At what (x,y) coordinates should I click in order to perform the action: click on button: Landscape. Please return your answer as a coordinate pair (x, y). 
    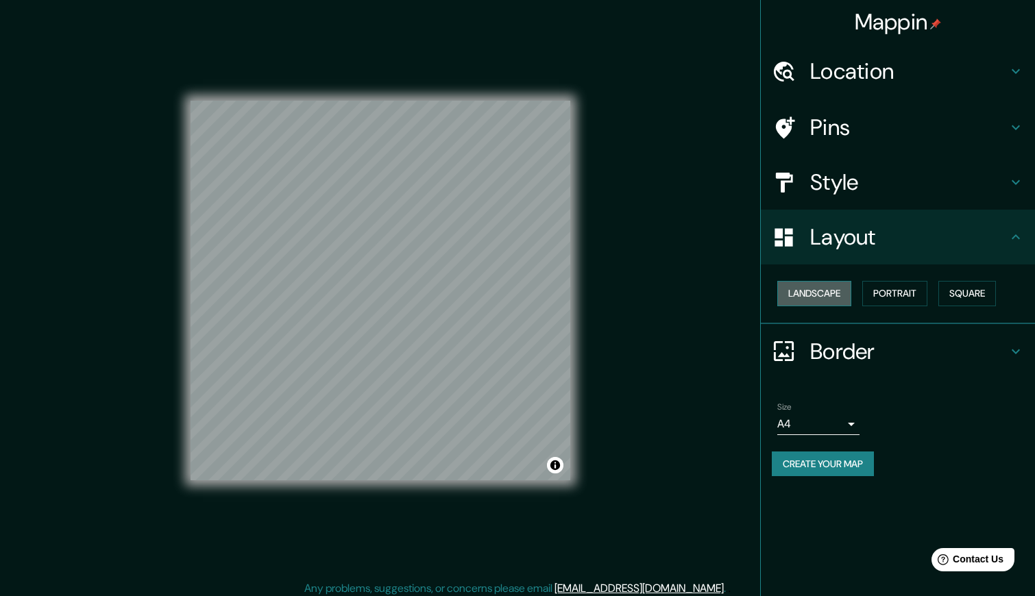
    Looking at the image, I should click on (814, 293).